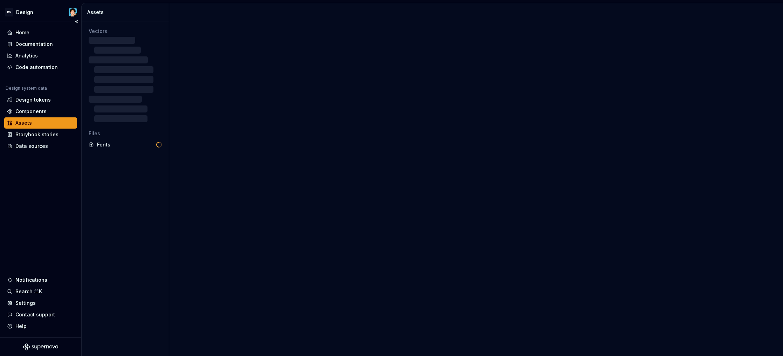 This screenshot has width=783, height=356. I want to click on button: Contact support, so click(41, 315).